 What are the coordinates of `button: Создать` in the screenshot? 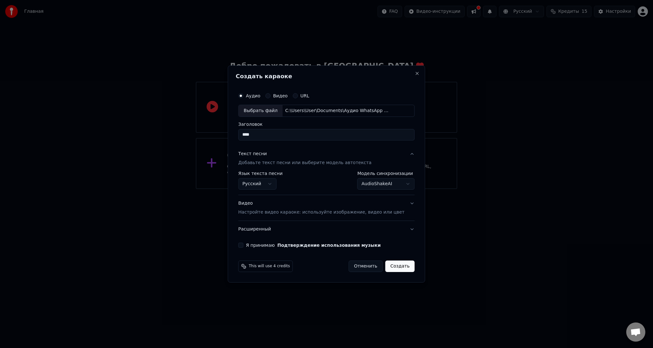 It's located at (400, 266).